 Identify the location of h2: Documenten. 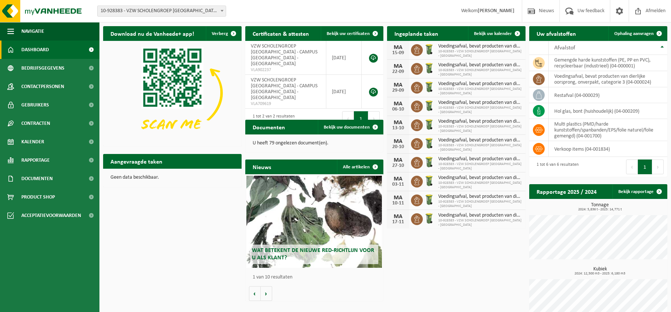
(269, 127).